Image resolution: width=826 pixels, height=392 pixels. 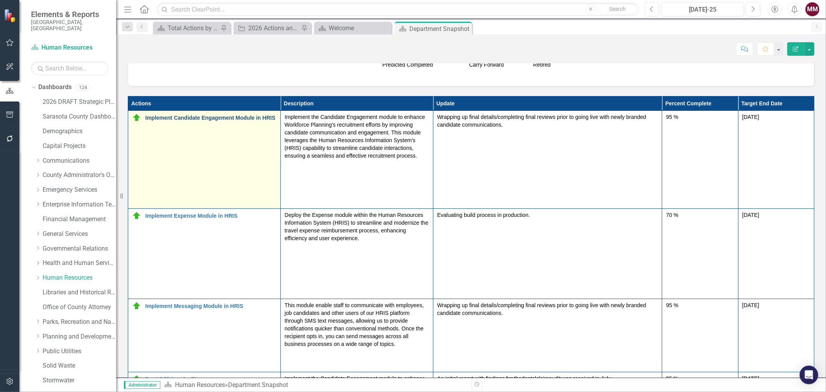 What do you see at coordinates (211, 379) in the screenshot?
I see `a: Dental Claims Audit` at bounding box center [211, 379].